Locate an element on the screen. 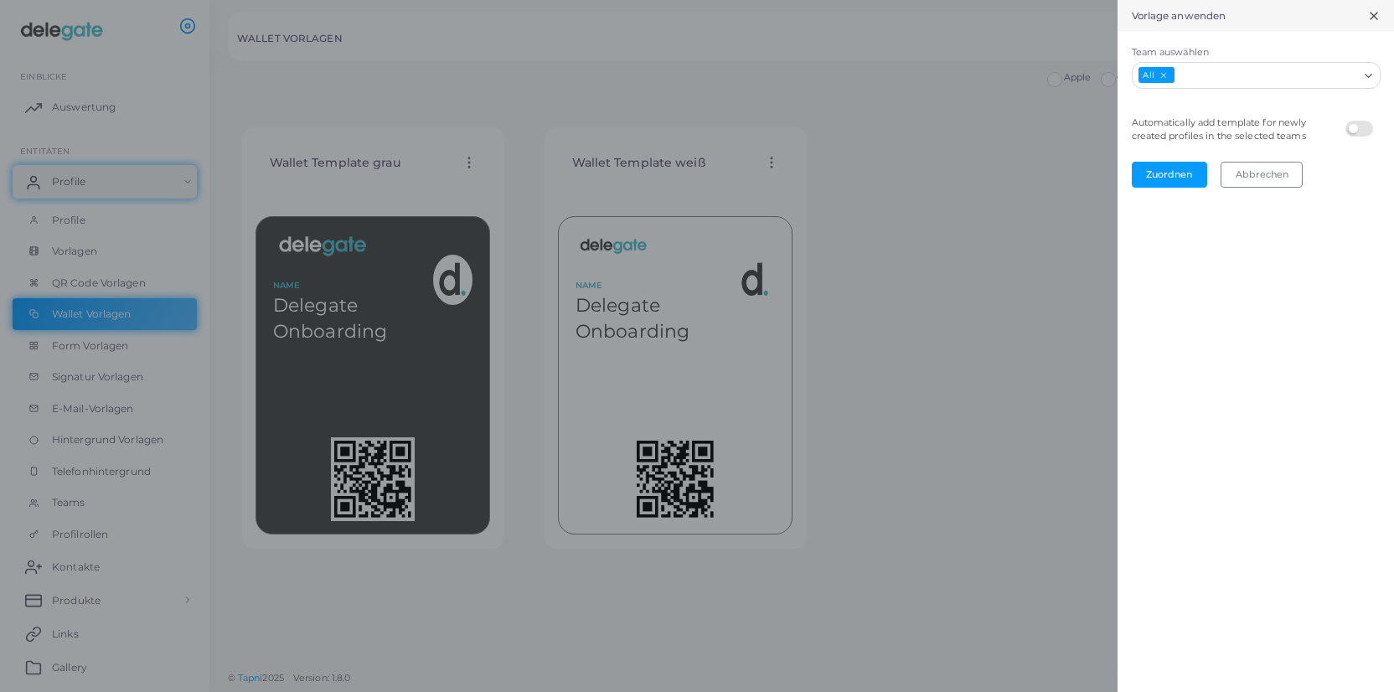 The image size is (1394, 692). h5: Vorlage anwenden is located at coordinates (1178, 16).